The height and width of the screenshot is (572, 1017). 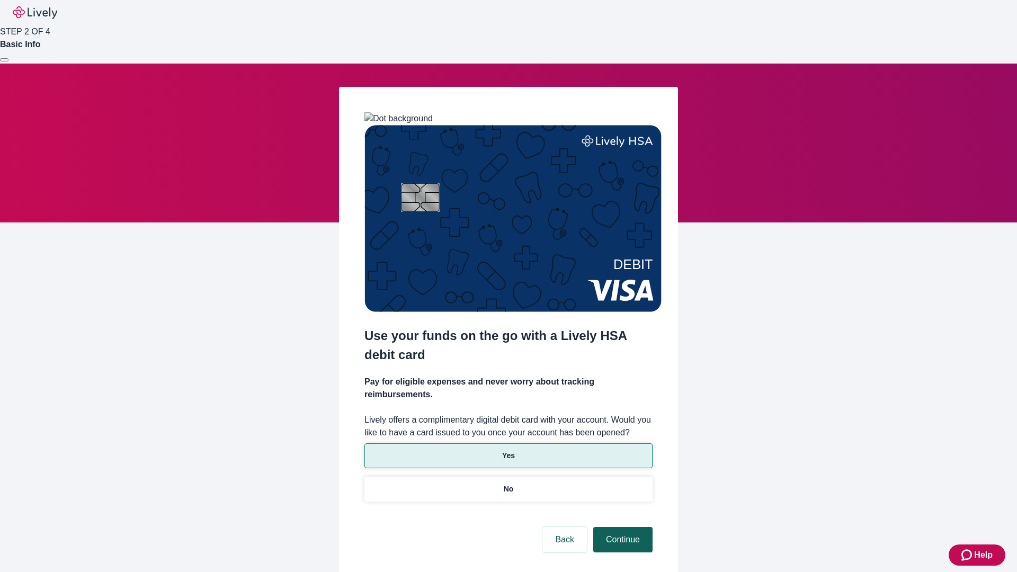 What do you see at coordinates (623, 540) in the screenshot?
I see `button: Continue` at bounding box center [623, 540].